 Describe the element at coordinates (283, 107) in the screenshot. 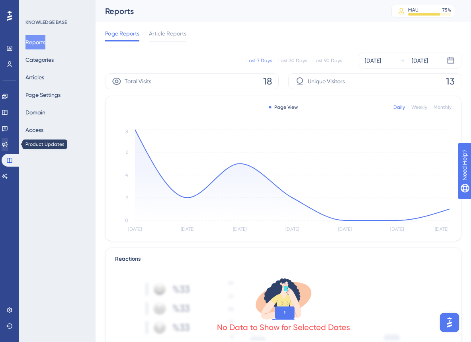

I see `div: Page View` at that location.